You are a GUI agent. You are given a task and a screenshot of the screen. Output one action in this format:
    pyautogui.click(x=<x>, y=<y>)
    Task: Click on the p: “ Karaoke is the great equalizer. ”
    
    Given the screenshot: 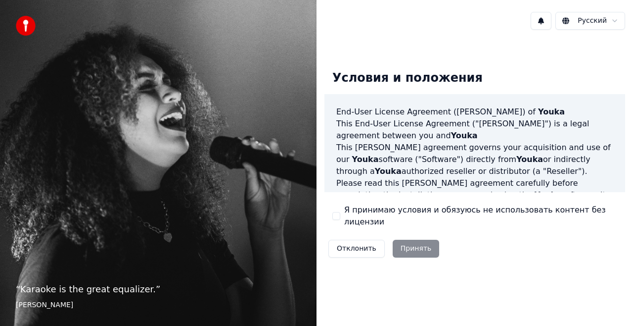 What is the action you would take?
    pyautogui.click(x=158, y=289)
    